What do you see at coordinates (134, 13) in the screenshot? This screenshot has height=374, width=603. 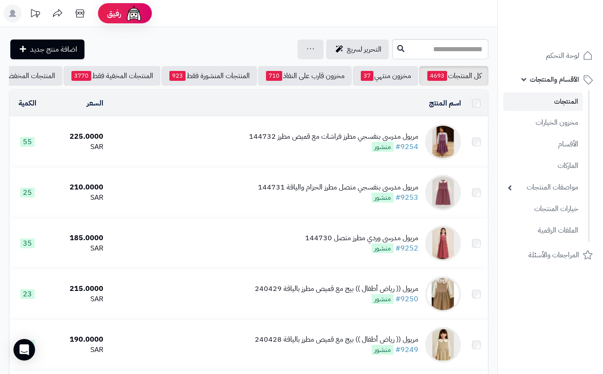 I see `img: ai-face.png` at bounding box center [134, 13].